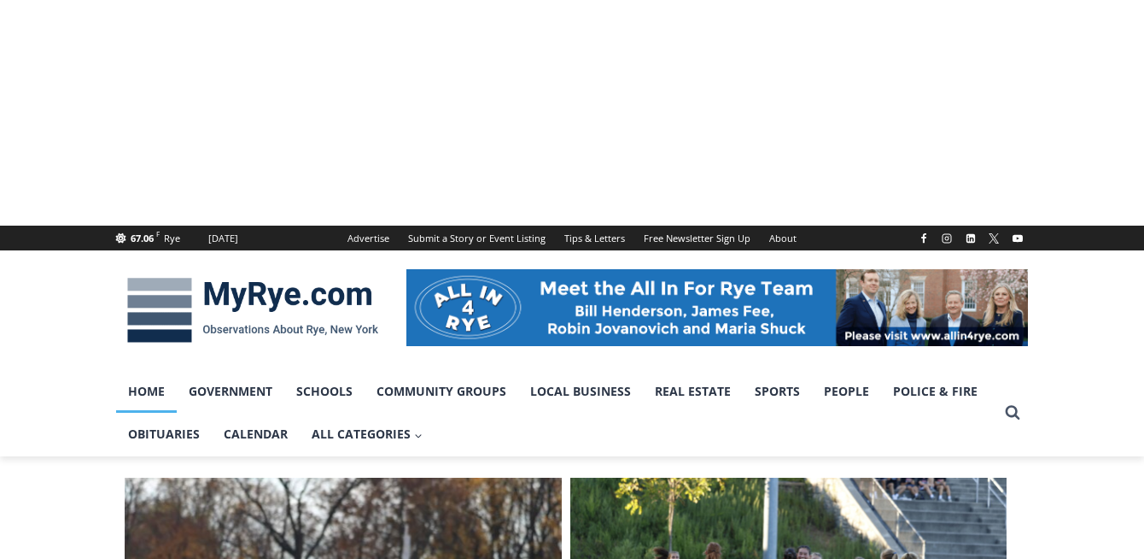 This screenshot has height=559, width=1144. What do you see at coordinates (572, 237) in the screenshot?
I see `nav: Secondary Navigation` at bounding box center [572, 237].